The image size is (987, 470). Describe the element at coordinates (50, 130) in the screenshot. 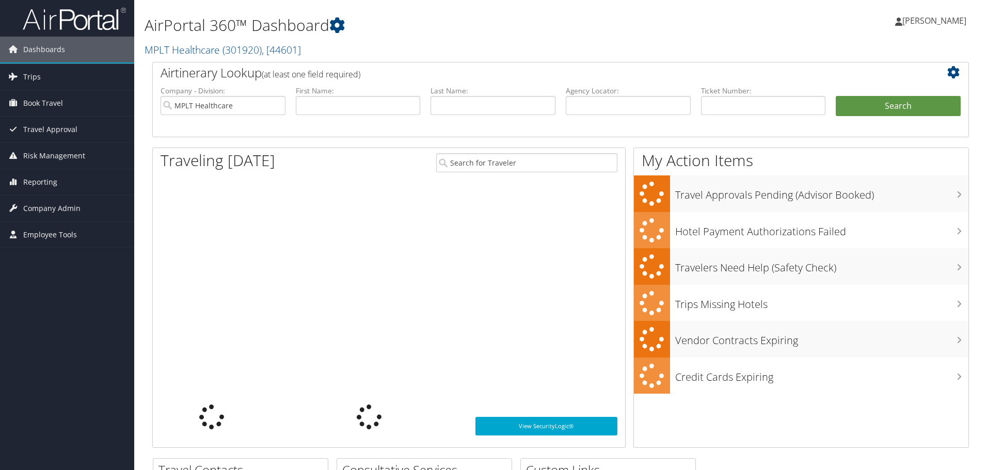

I see `span: Travel Approval` at that location.